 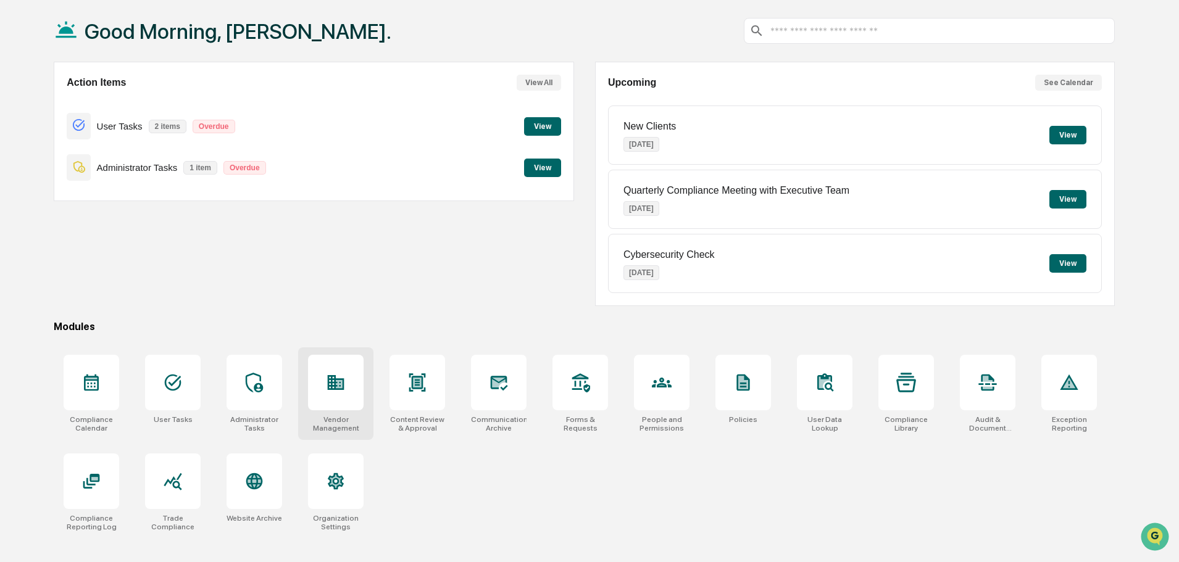 What do you see at coordinates (167, 127) in the screenshot?
I see `p: 2 items` at bounding box center [167, 127].